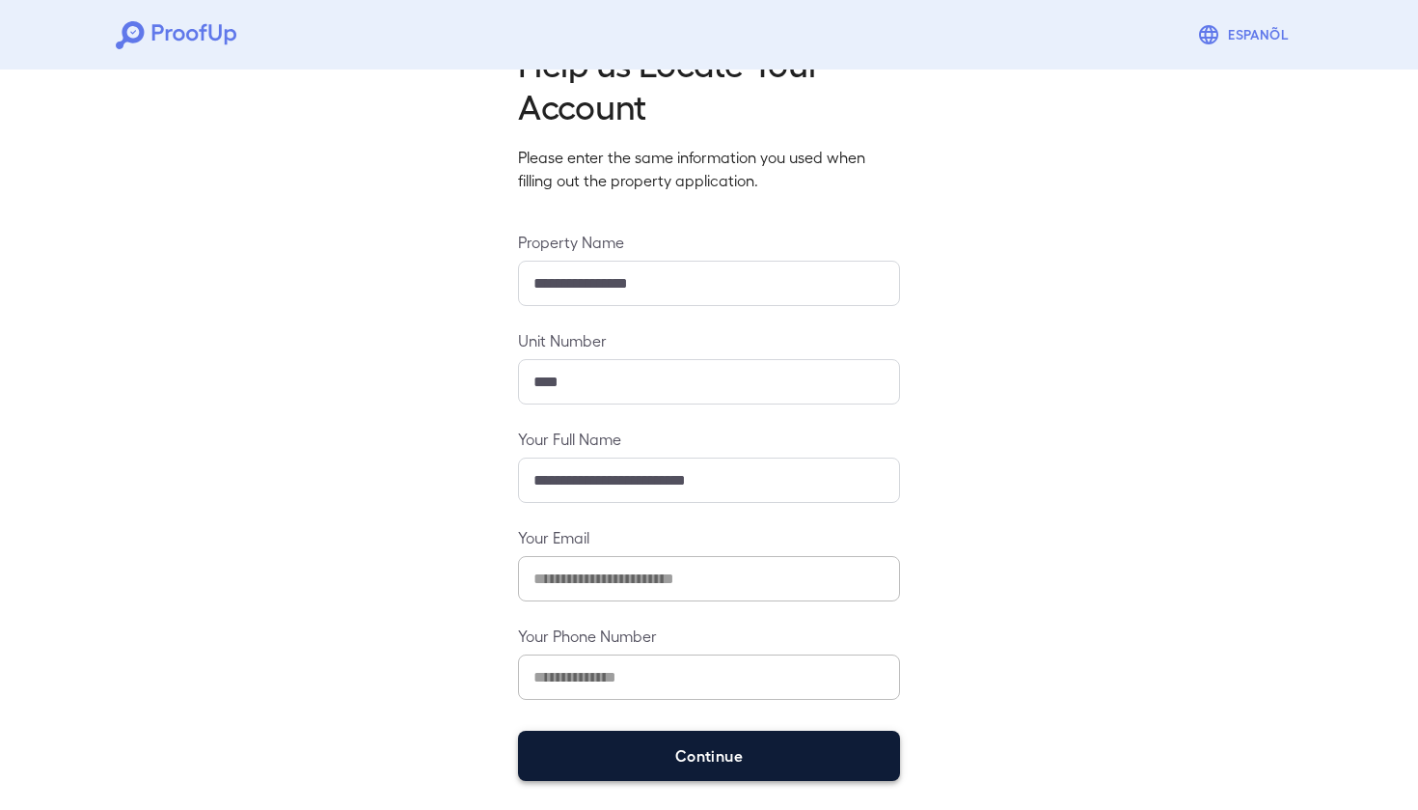  What do you see at coordinates (709, 438) in the screenshot?
I see `label: Your Full Name` at bounding box center [709, 438].